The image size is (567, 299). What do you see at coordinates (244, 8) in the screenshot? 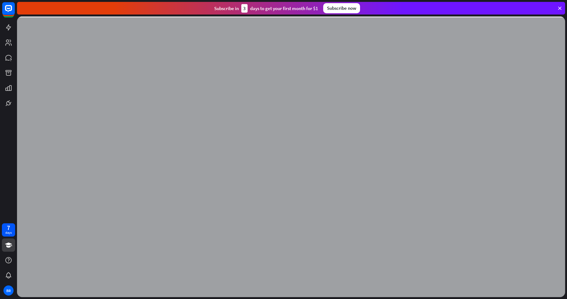
I see `div: 3` at bounding box center [244, 8].